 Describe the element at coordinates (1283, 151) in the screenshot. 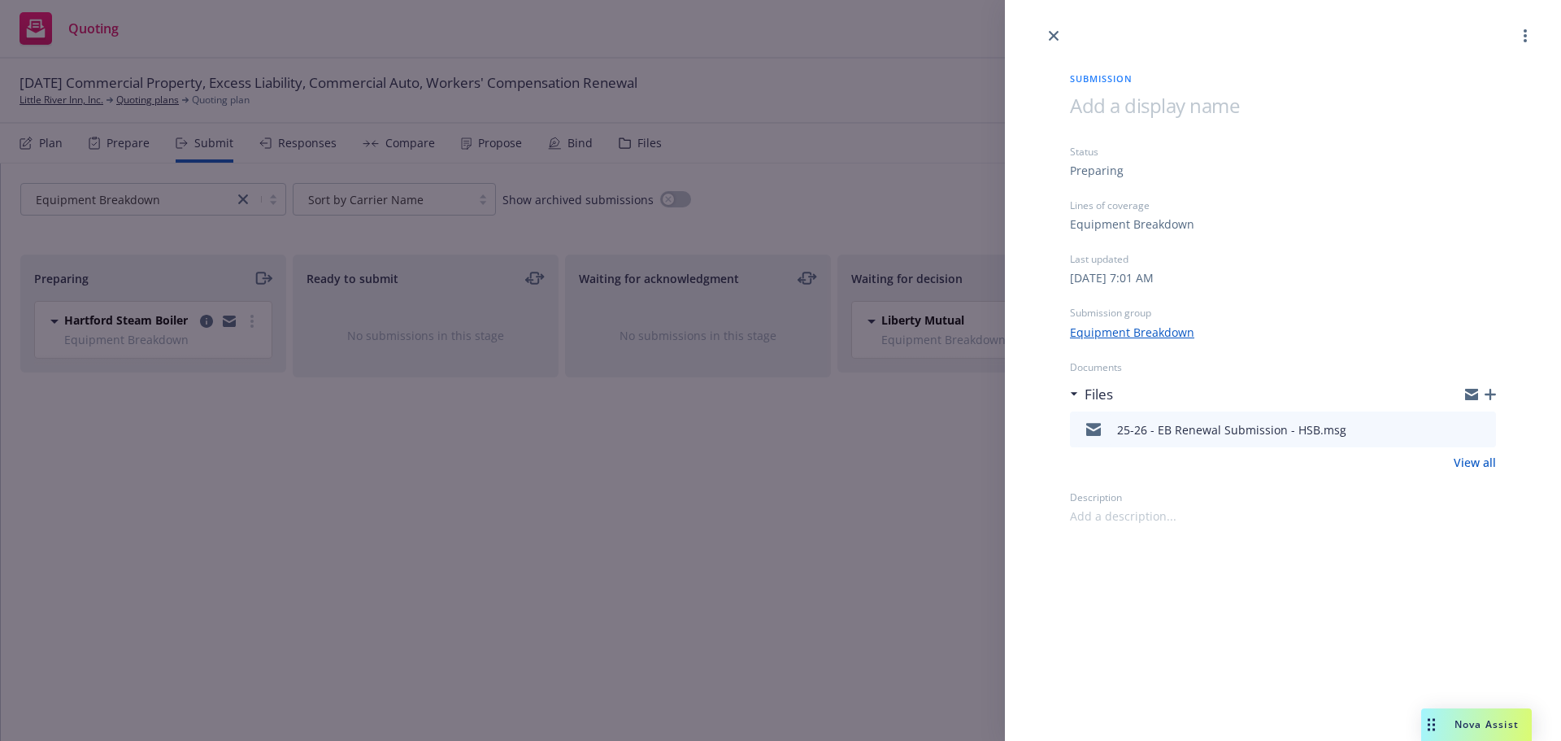

I see `div: Status` at that location.